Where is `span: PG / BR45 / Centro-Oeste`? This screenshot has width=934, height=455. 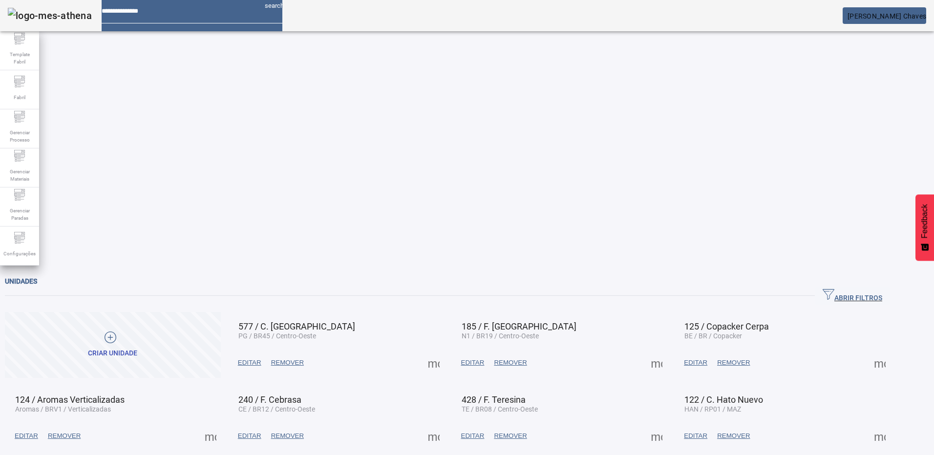
span: PG / BR45 / Centro-Oeste is located at coordinates (277, 336).